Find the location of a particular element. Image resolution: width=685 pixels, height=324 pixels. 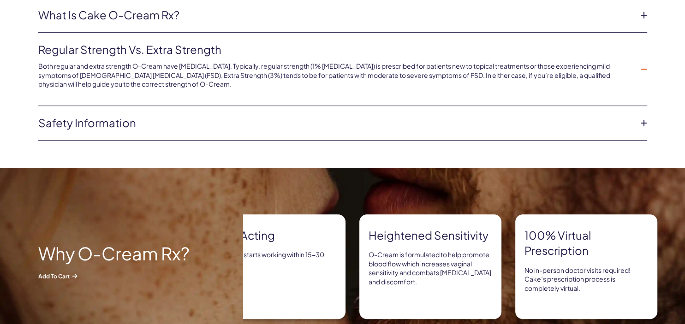

a: Safety information is located at coordinates (335, 123).